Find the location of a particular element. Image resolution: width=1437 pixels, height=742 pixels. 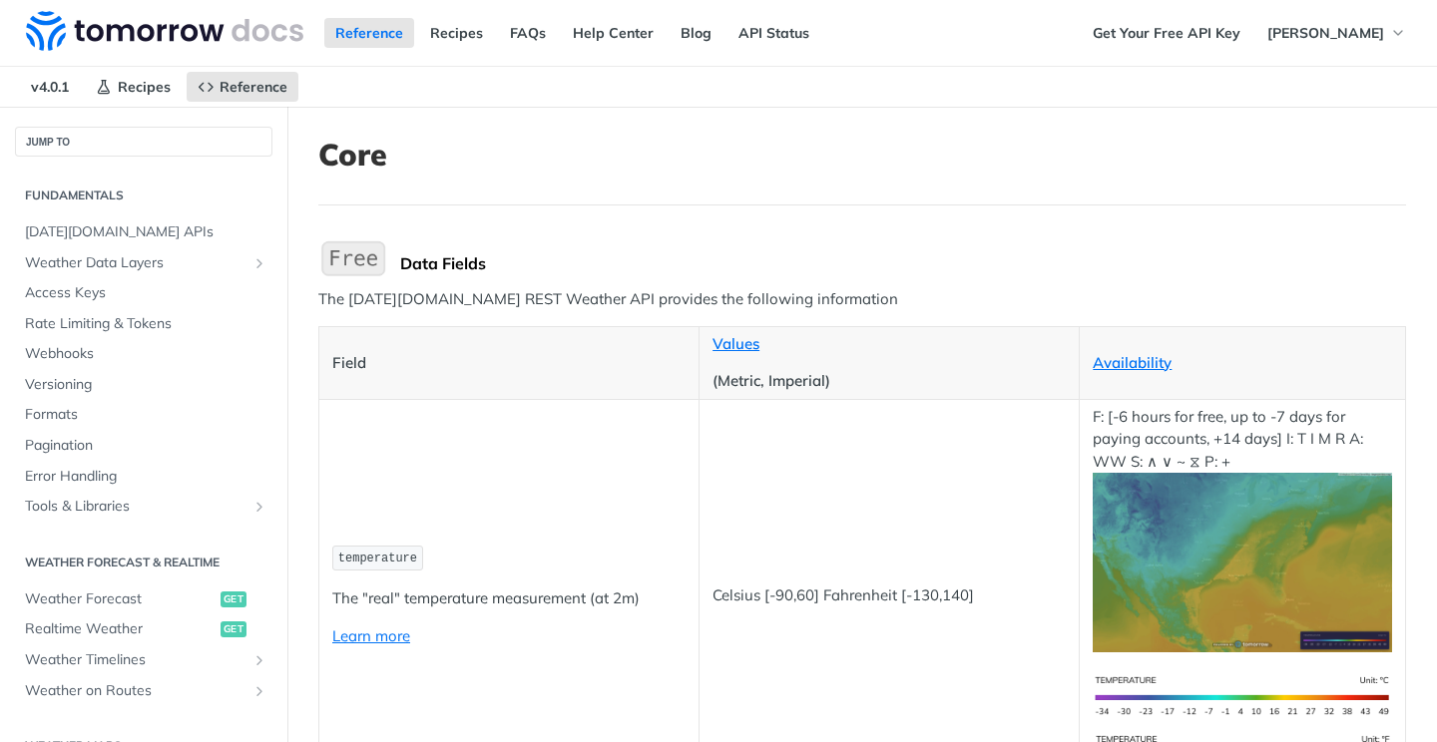

span: Webhooks is located at coordinates (146, 354).